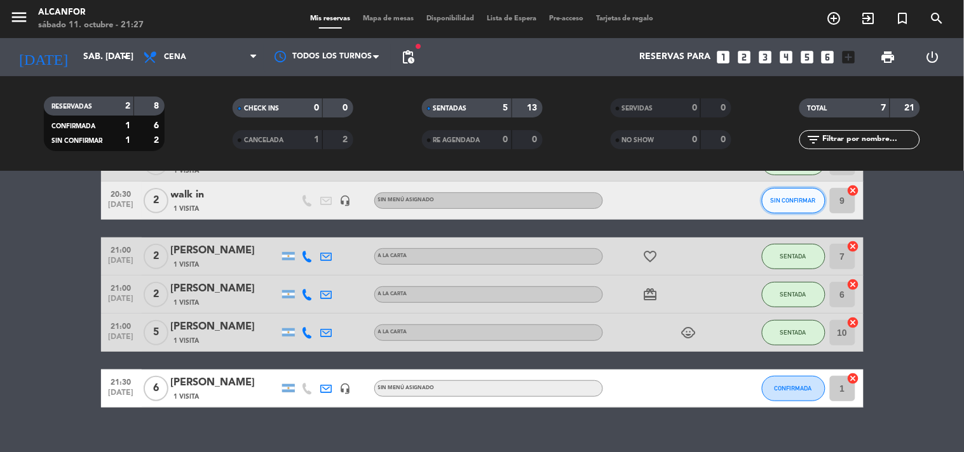 This screenshot has height=452, width=964. Describe the element at coordinates (903, 18) in the screenshot. I see `i: turned_in_not` at that location.